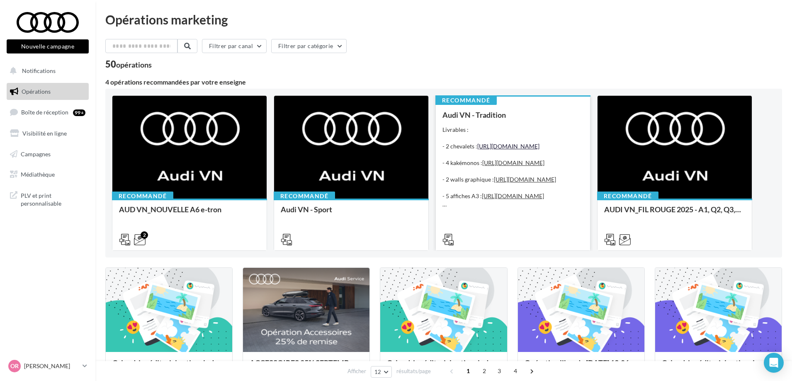 The image size is (792, 381). What do you see at coordinates (134, 65) in the screenshot?
I see `div: opérations` at bounding box center [134, 65].